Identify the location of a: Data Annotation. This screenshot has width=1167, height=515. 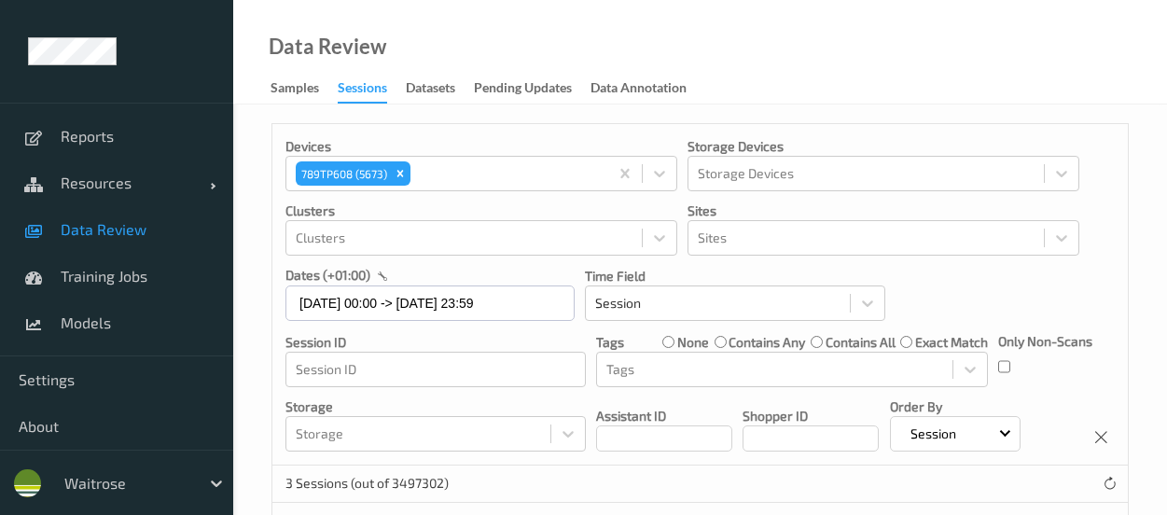
(648, 89).